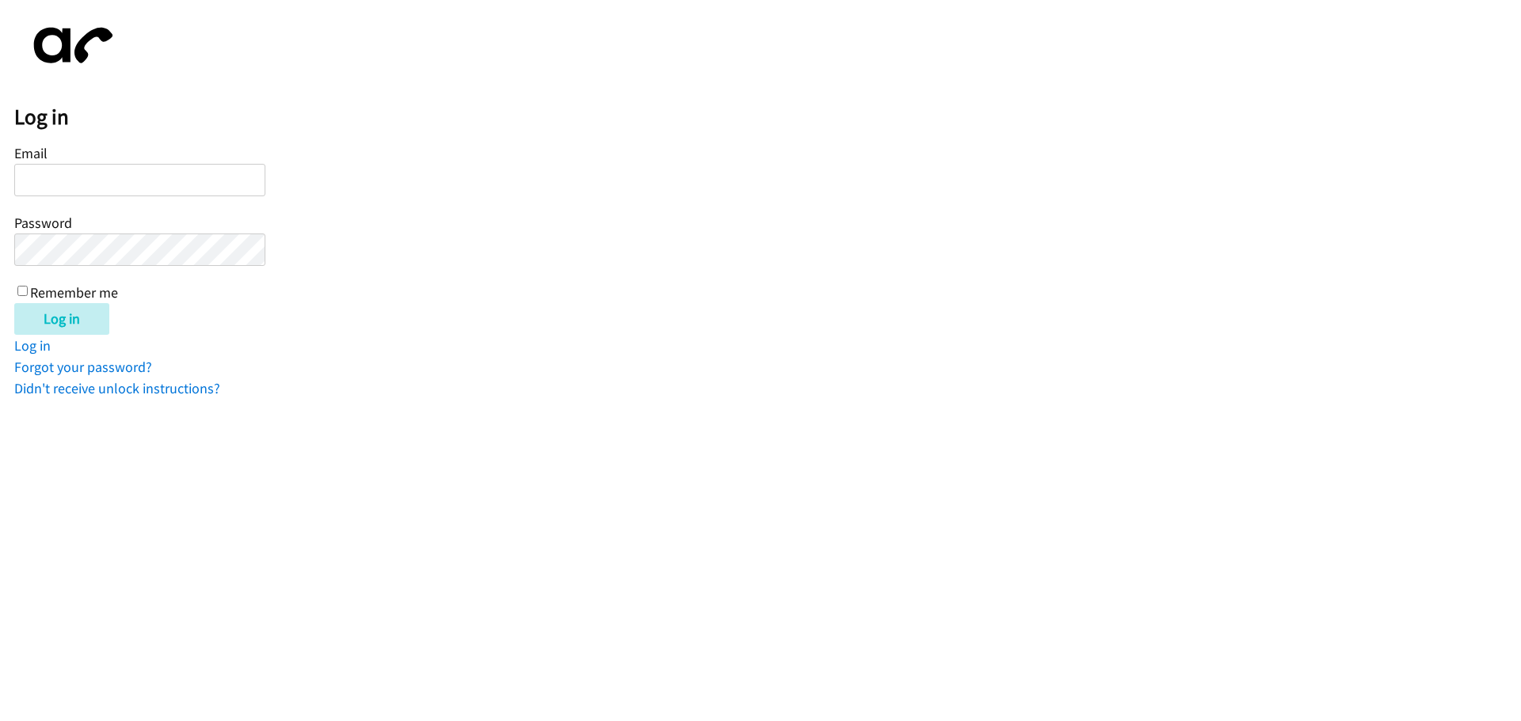 The height and width of the screenshot is (721, 1521). Describe the element at coordinates (74, 292) in the screenshot. I see `label: Remember me` at that location.